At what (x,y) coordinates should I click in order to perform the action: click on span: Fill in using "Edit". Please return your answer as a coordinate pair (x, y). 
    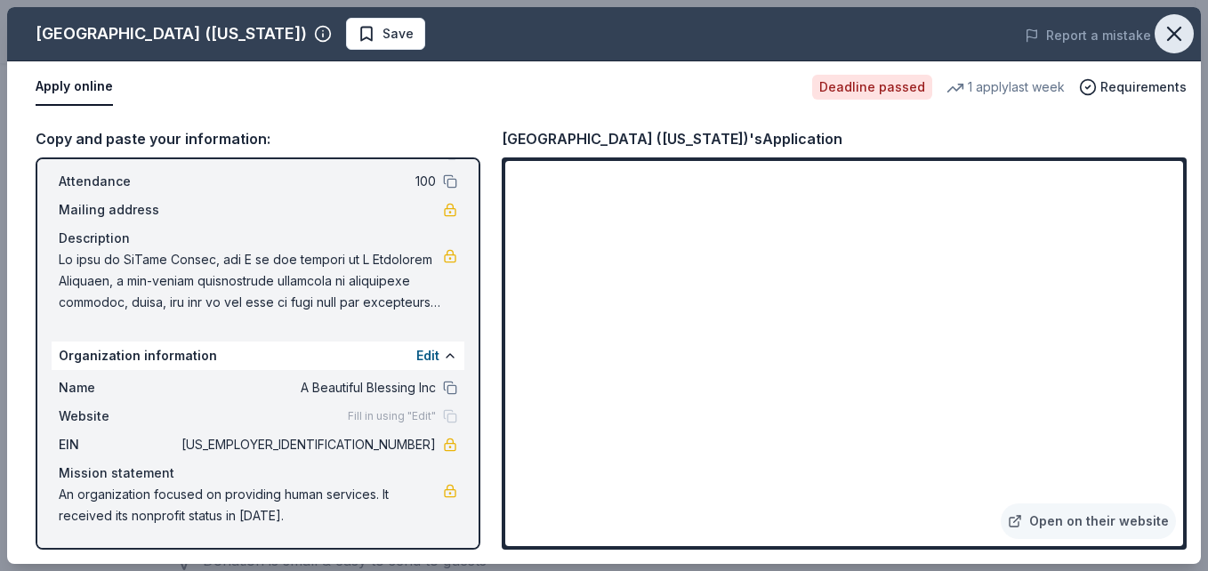
    Looking at the image, I should click on (391, 416).